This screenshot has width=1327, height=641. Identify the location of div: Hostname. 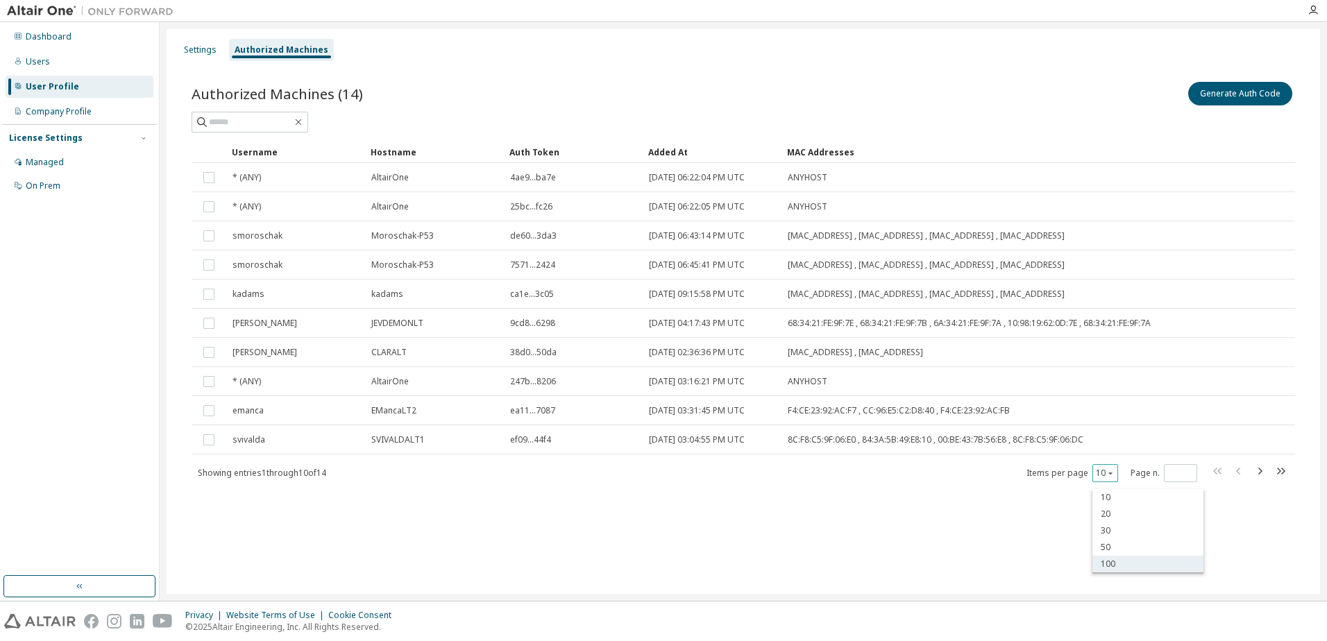
(435, 152).